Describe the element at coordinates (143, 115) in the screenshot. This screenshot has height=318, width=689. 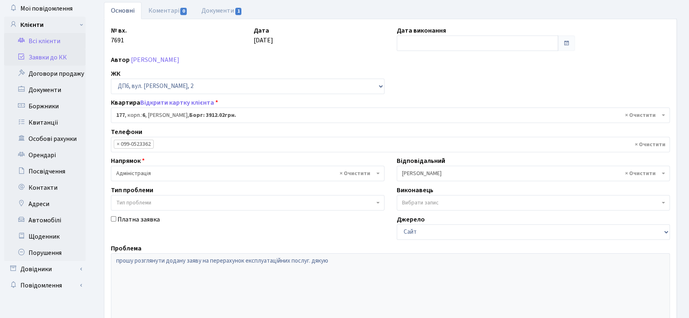
I see `b: 6` at that location.